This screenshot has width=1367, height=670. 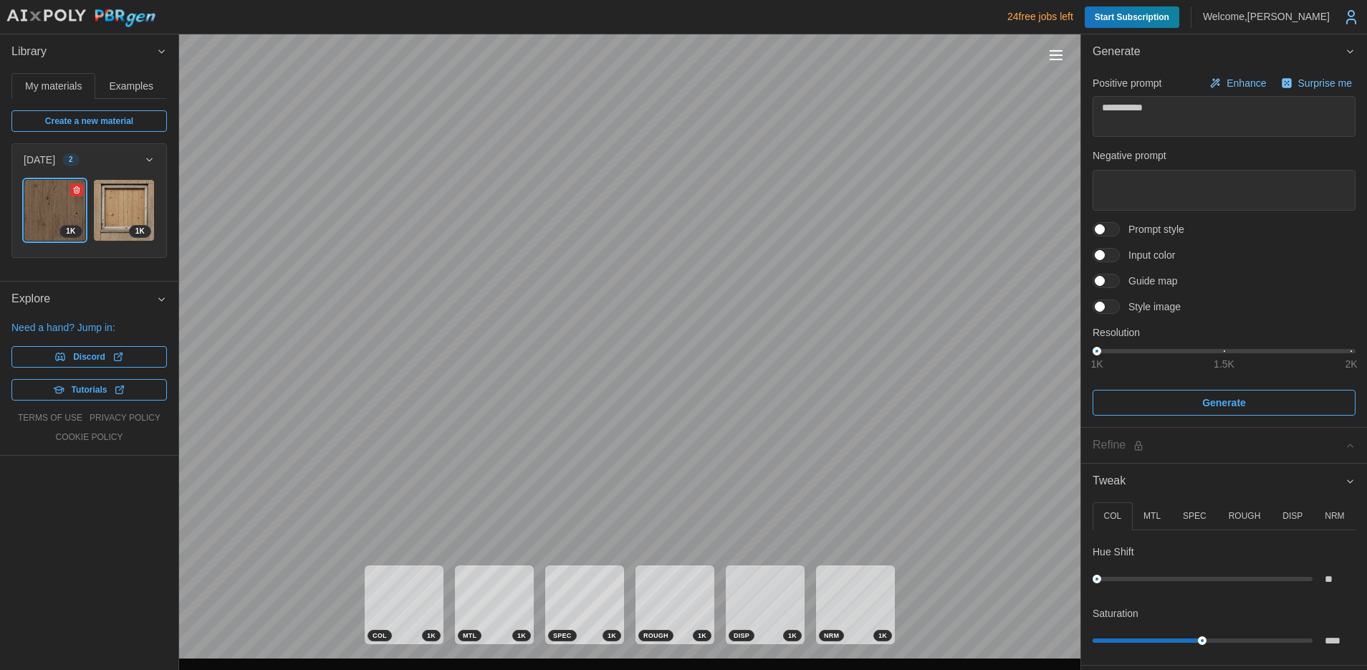 I want to click on a: Create a new material, so click(x=89, y=121).